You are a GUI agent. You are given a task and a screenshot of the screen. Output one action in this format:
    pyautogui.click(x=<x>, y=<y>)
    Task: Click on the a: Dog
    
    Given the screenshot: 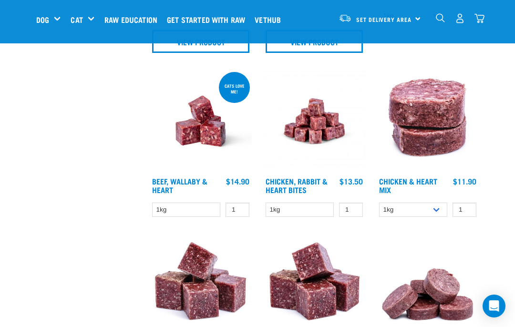 What is the action you would take?
    pyautogui.click(x=42, y=20)
    